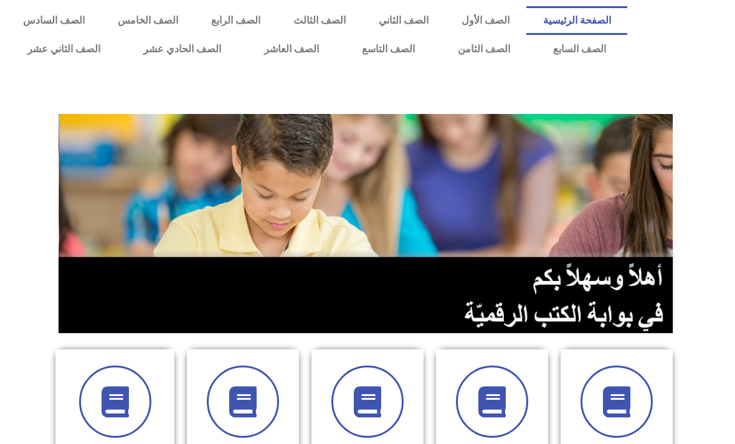 The width and height of the screenshot is (735, 444). I want to click on a: الصف السابع, so click(580, 49).